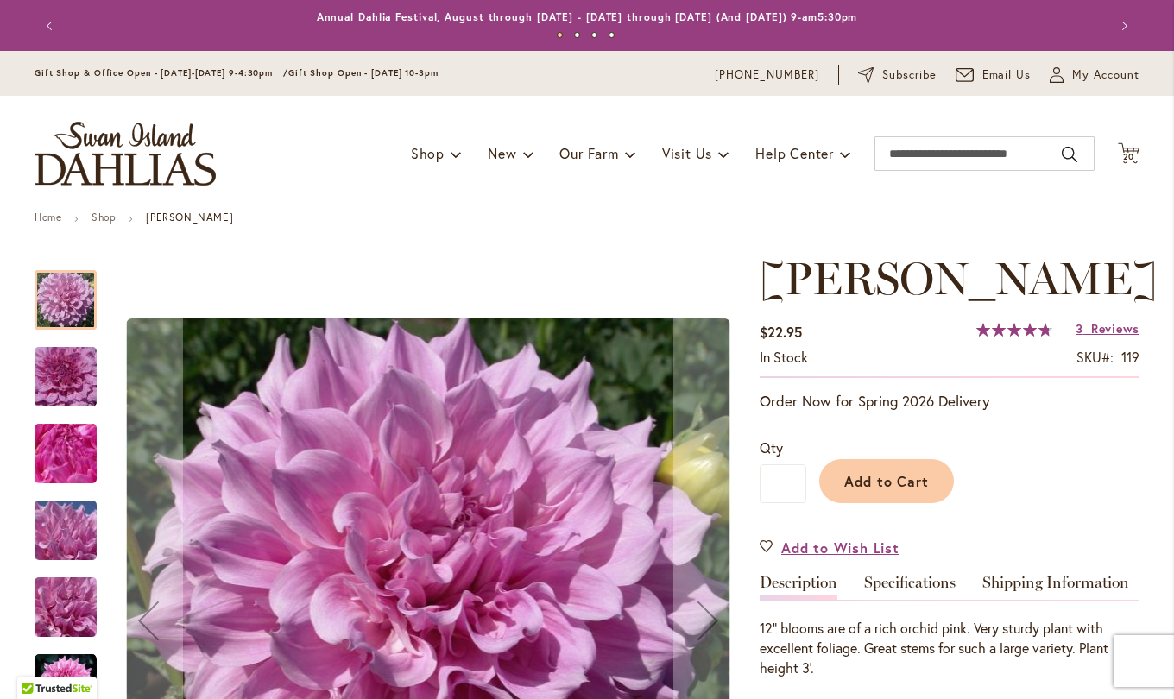 The image size is (1174, 699). I want to click on span: $22.95, so click(780, 331).